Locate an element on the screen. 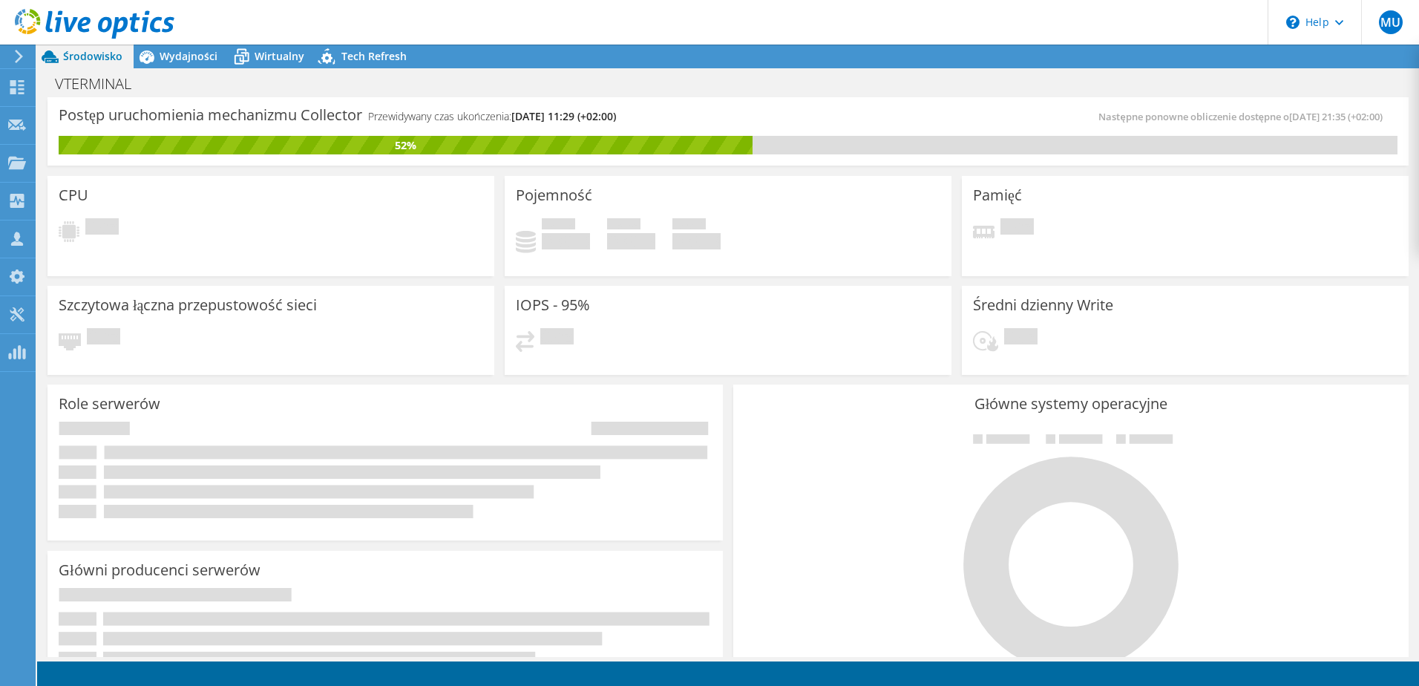 This screenshot has width=1419, height=686. span: Użytkownik is located at coordinates (558, 226).